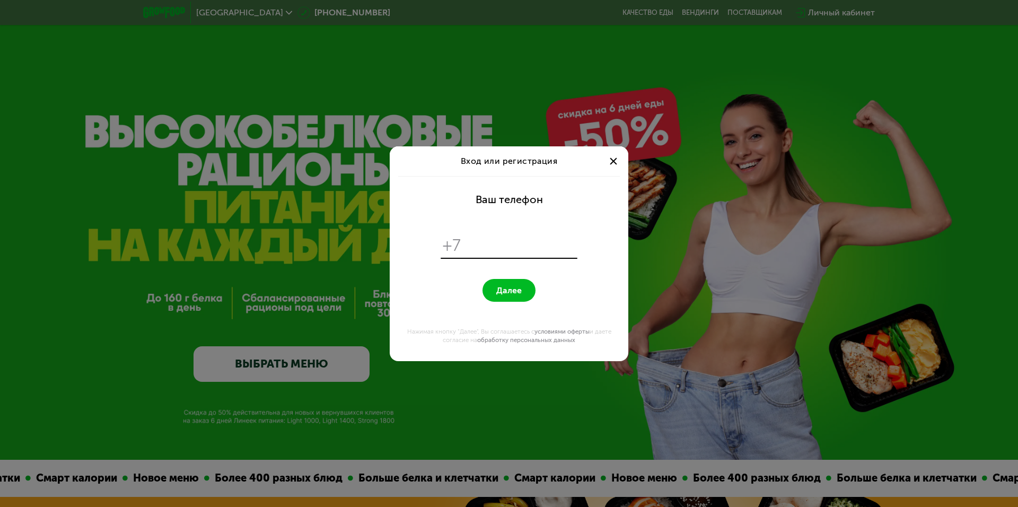 Image resolution: width=1018 pixels, height=507 pixels. Describe the element at coordinates (526, 340) in the screenshot. I see `a: обработку персональных данных` at that location.